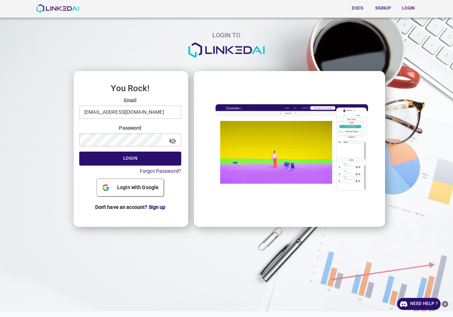 The height and width of the screenshot is (317, 453). What do you see at coordinates (160, 171) in the screenshot?
I see `span: Forgot Password?` at bounding box center [160, 171].